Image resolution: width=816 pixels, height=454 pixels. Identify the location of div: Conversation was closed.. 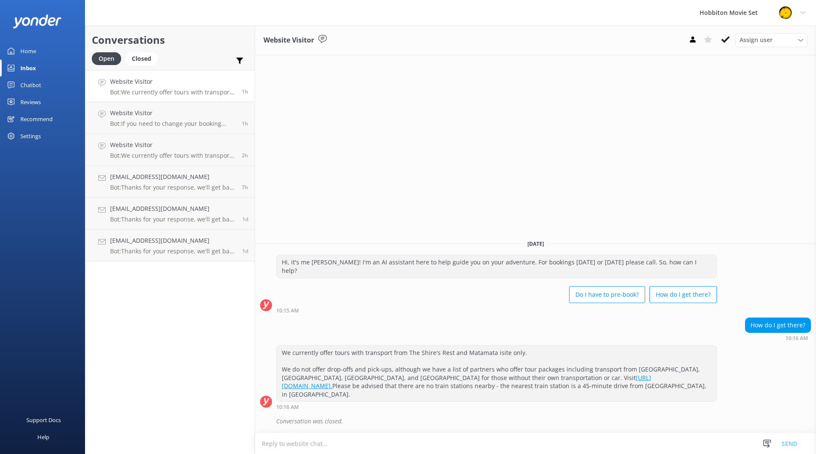
(543, 421).